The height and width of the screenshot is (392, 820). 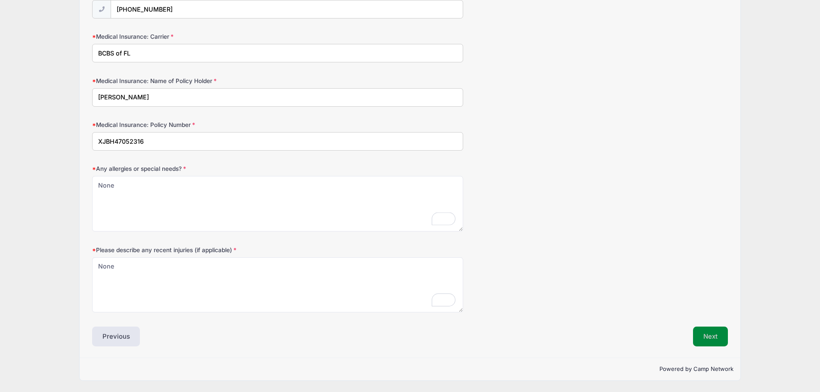 I want to click on label: Medical Insurance: Policy Number, so click(x=198, y=125).